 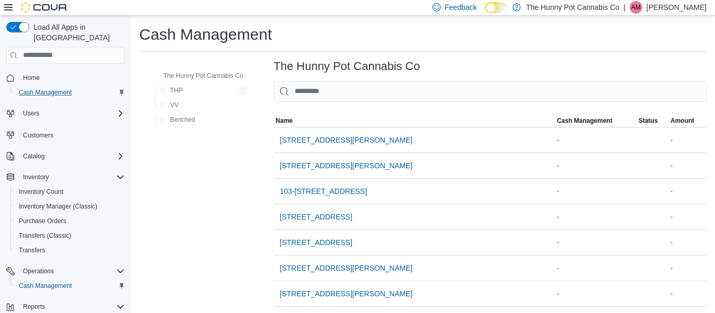 What do you see at coordinates (490, 92) in the screenshot?
I see `input: This is a search bar. As you type, the results lower in the page will automatically filter.` at bounding box center [490, 92].